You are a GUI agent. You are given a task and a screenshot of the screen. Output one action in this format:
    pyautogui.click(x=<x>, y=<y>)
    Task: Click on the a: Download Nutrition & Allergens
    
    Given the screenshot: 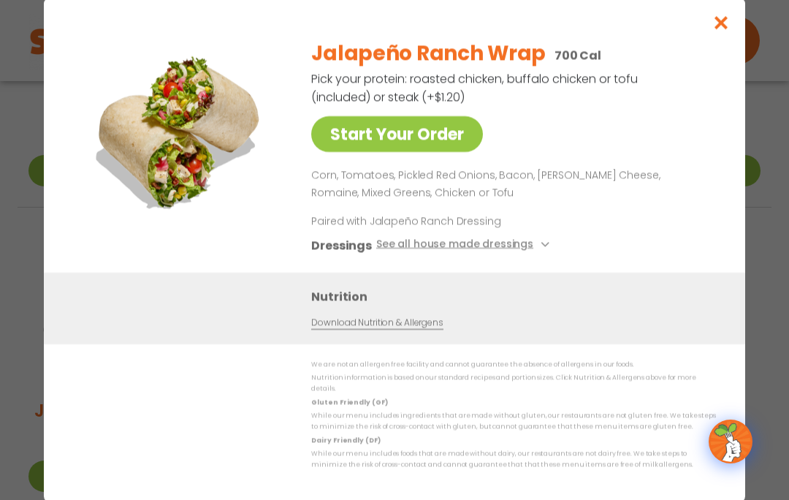 What is the action you would take?
    pyautogui.click(x=377, y=322)
    